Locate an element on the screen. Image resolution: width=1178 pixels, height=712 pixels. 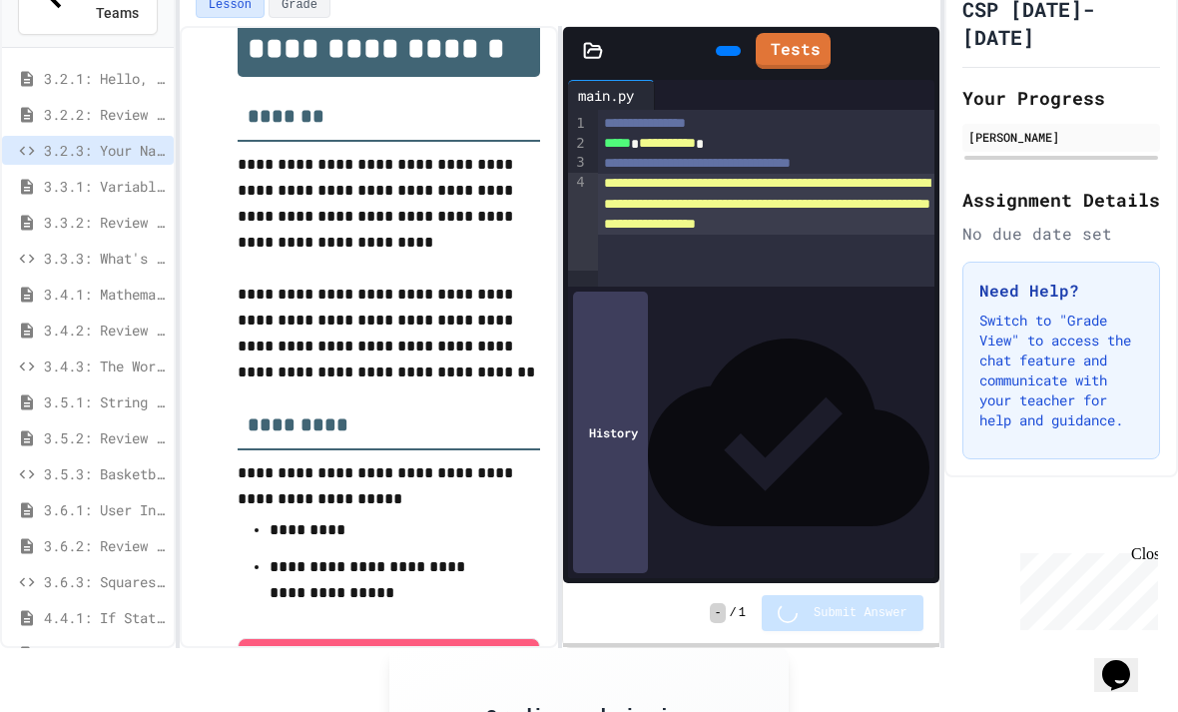
div: 4 is located at coordinates (578, 222).